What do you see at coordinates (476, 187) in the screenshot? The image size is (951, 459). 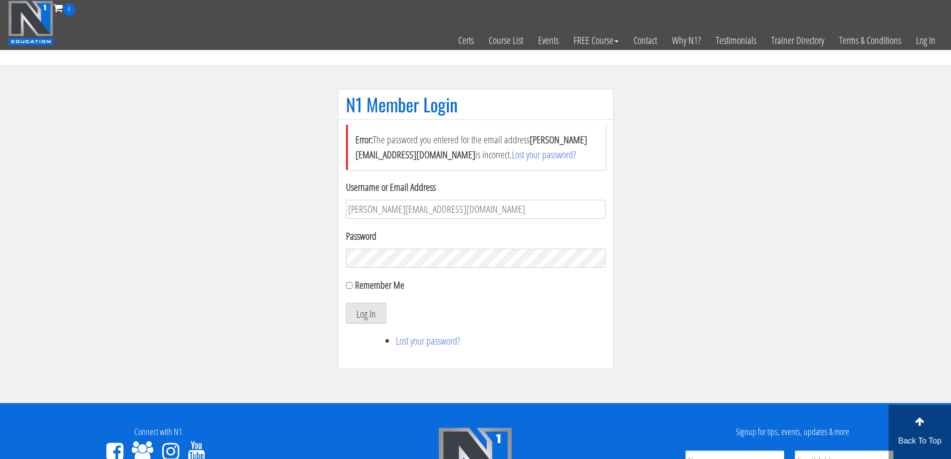 I see `label: Username or Email Address` at bounding box center [476, 187].